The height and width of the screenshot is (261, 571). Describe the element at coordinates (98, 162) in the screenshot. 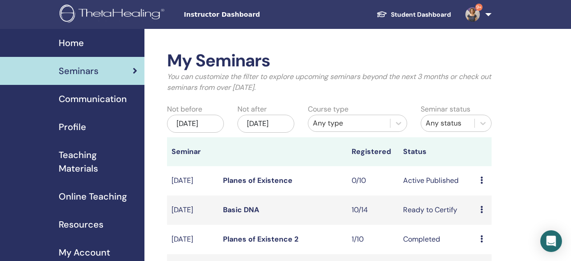

I see `span: Teaching Materials` at that location.